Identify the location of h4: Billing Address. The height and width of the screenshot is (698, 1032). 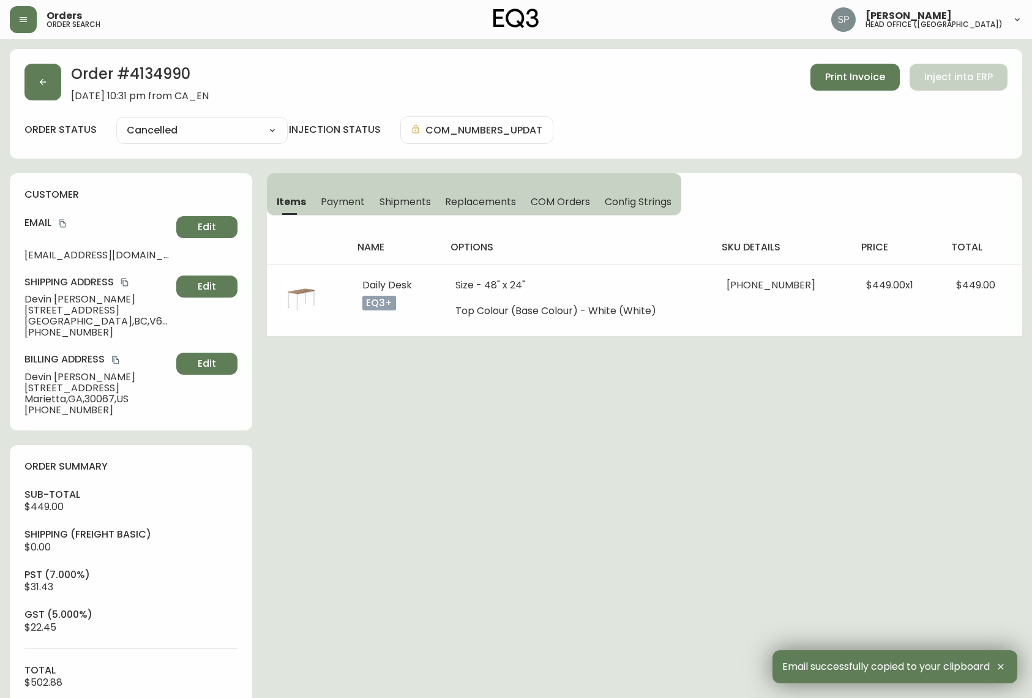
(98, 359).